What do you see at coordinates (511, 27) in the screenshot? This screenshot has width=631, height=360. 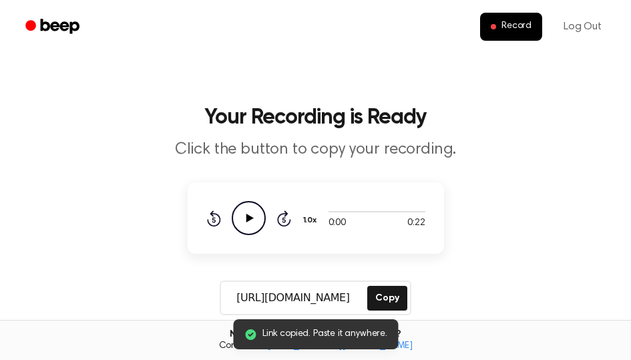 I see `button: Record` at bounding box center [511, 27].